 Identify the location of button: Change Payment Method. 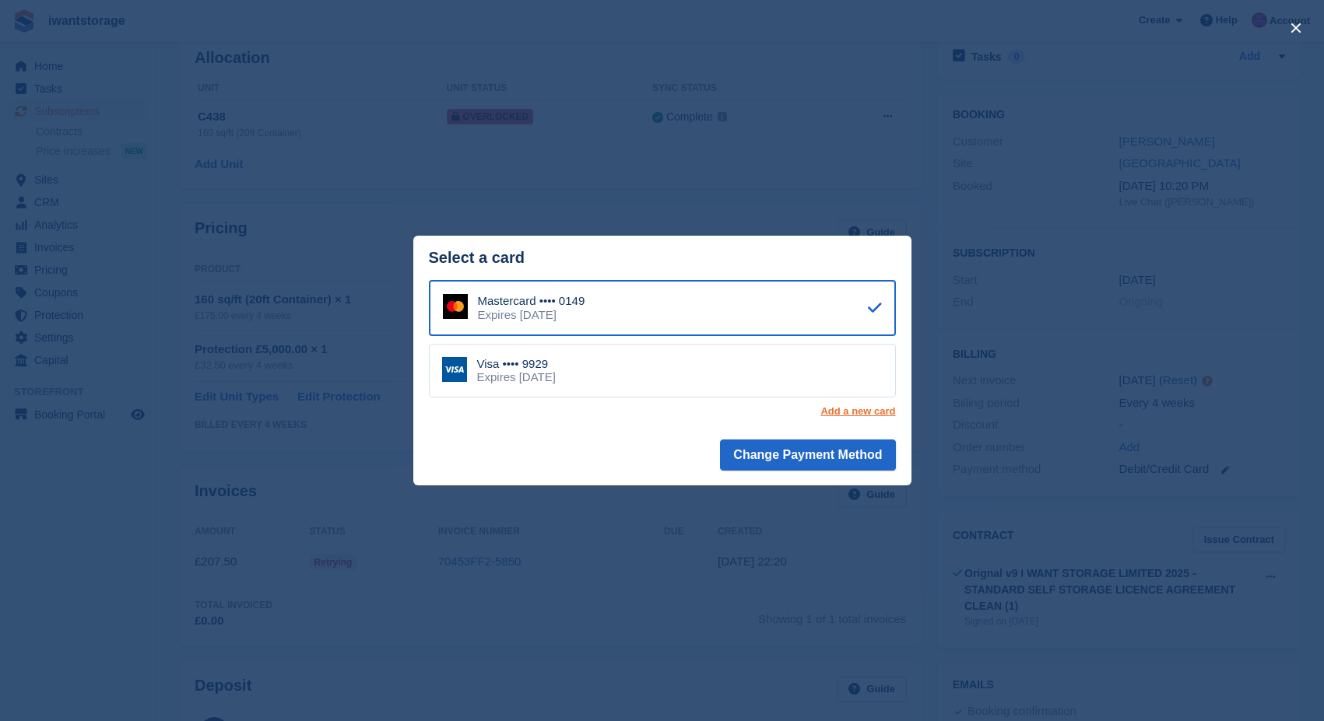
(807, 455).